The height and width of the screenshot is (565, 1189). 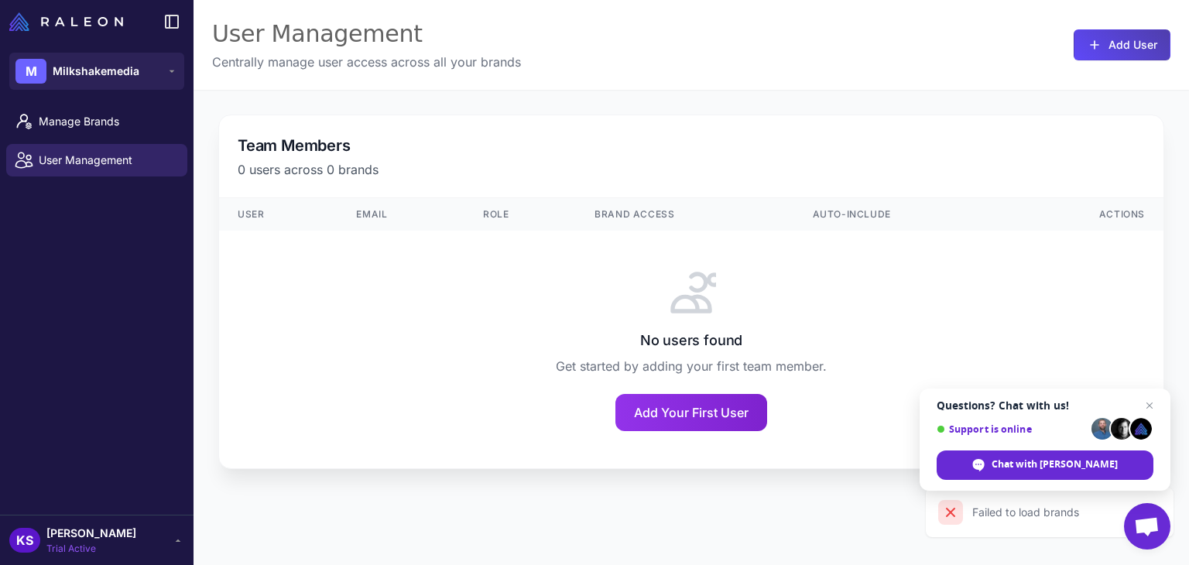 I want to click on div: Failed to load brands, so click(x=1025, y=512).